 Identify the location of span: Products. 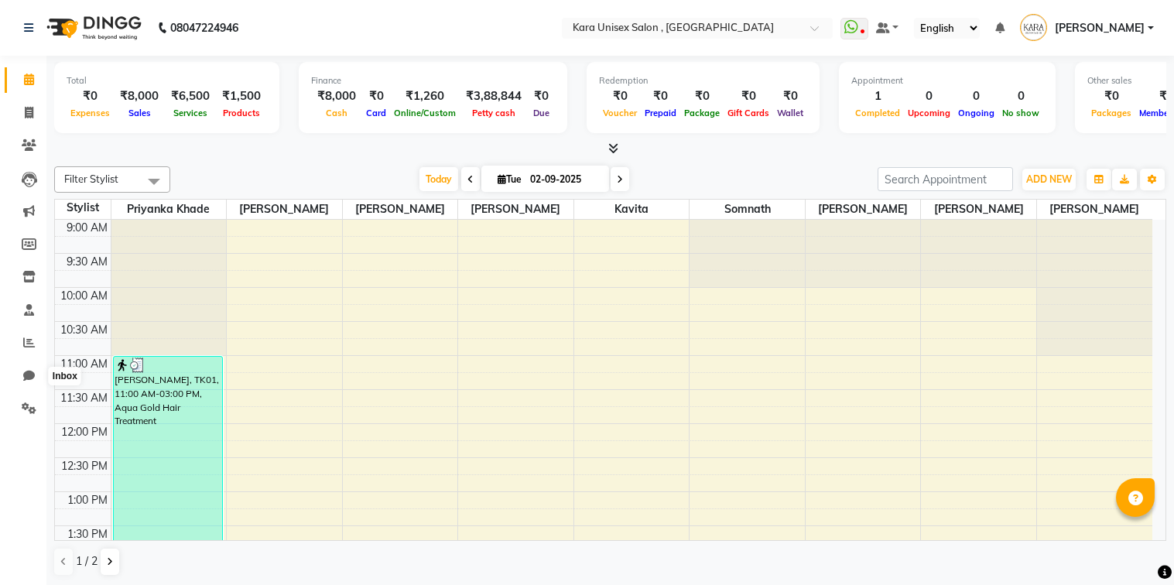
(241, 113).